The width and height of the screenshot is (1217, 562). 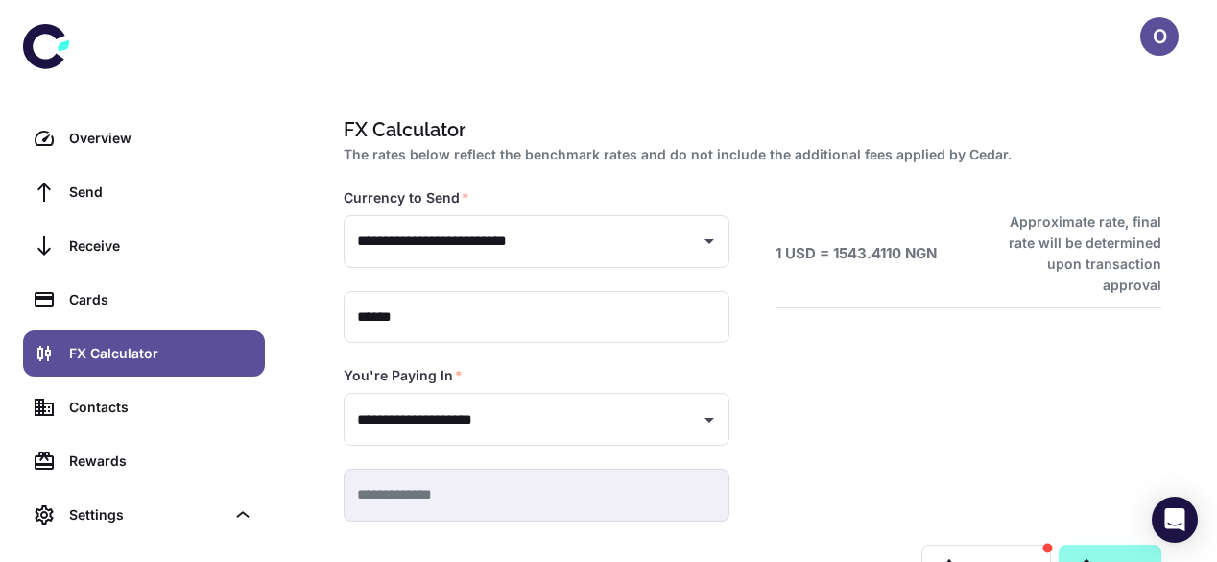 I want to click on div: Overview, so click(x=161, y=138).